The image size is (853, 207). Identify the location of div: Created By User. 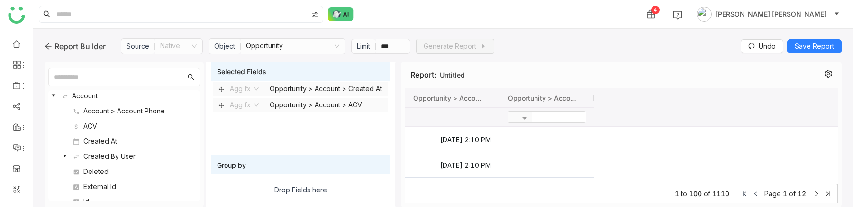
(129, 157).